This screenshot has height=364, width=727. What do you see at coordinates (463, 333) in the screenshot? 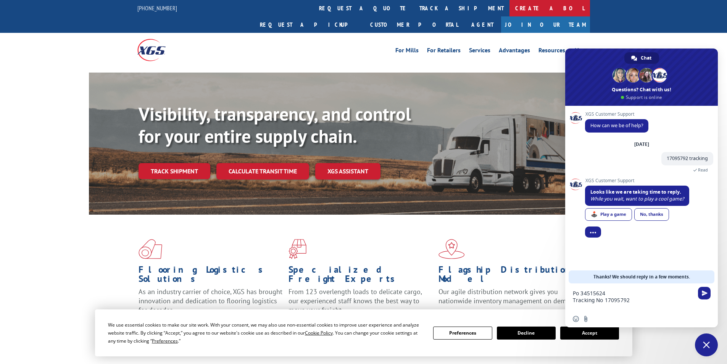
I see `button: Preferences` at bounding box center [463, 333].